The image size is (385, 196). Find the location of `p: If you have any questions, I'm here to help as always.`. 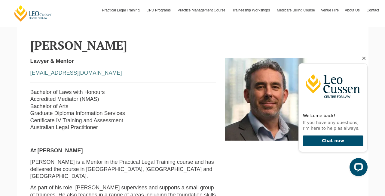

p: If you have any questions, I'm here to help as always. is located at coordinates (39, 73).